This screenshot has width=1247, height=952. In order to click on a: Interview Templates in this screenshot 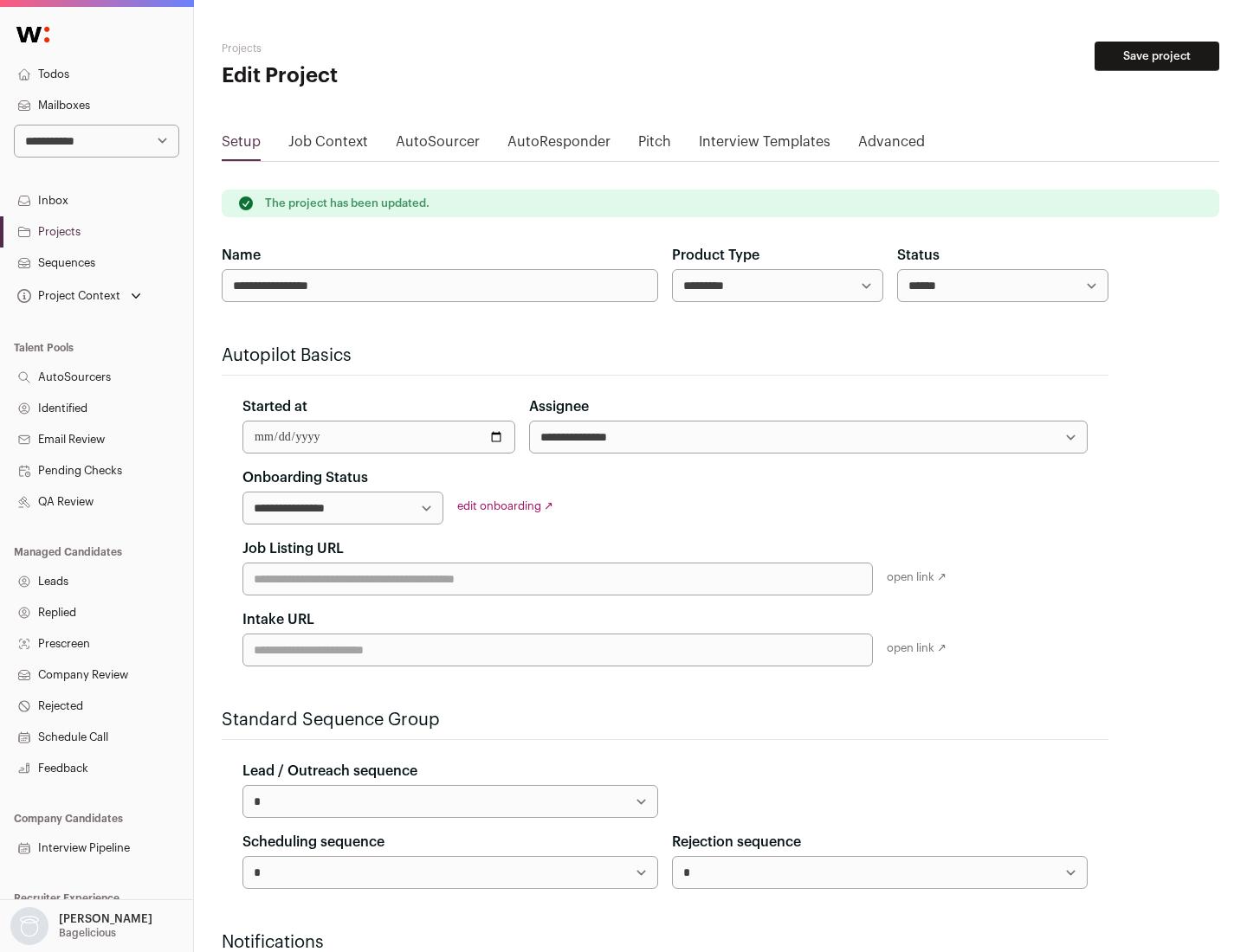, I will do `click(765, 146)`.